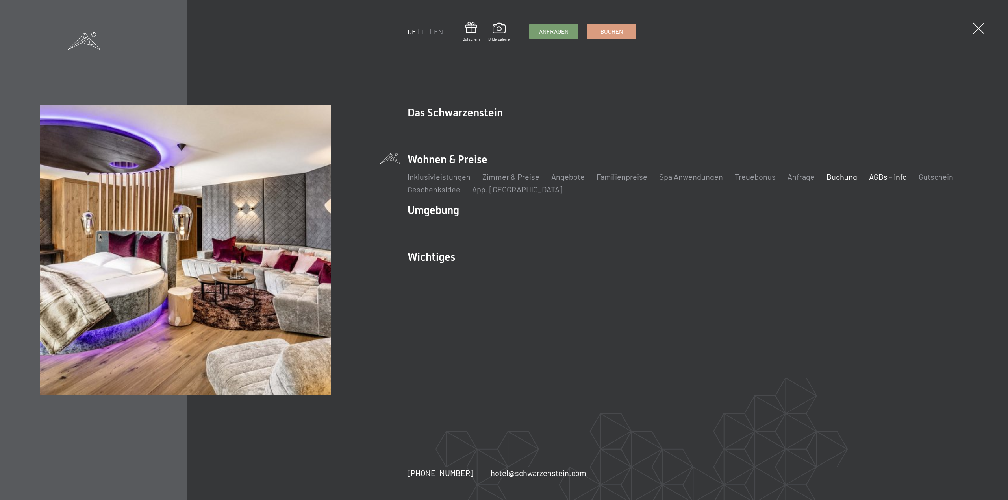  I want to click on a: Familienpreise, so click(621, 177).